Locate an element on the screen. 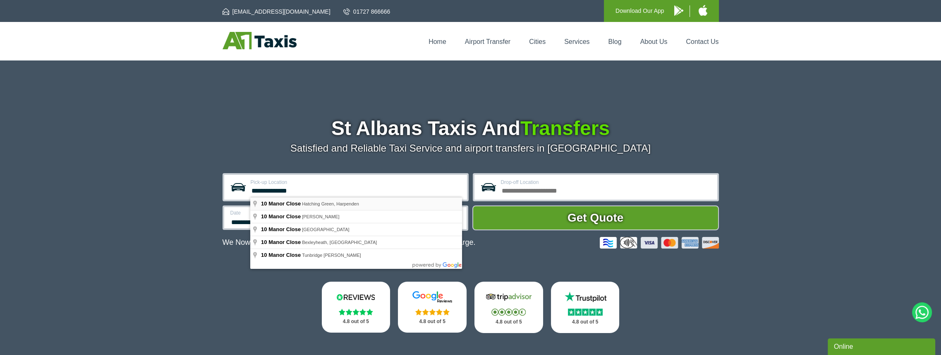  a: Home is located at coordinates (437, 41).